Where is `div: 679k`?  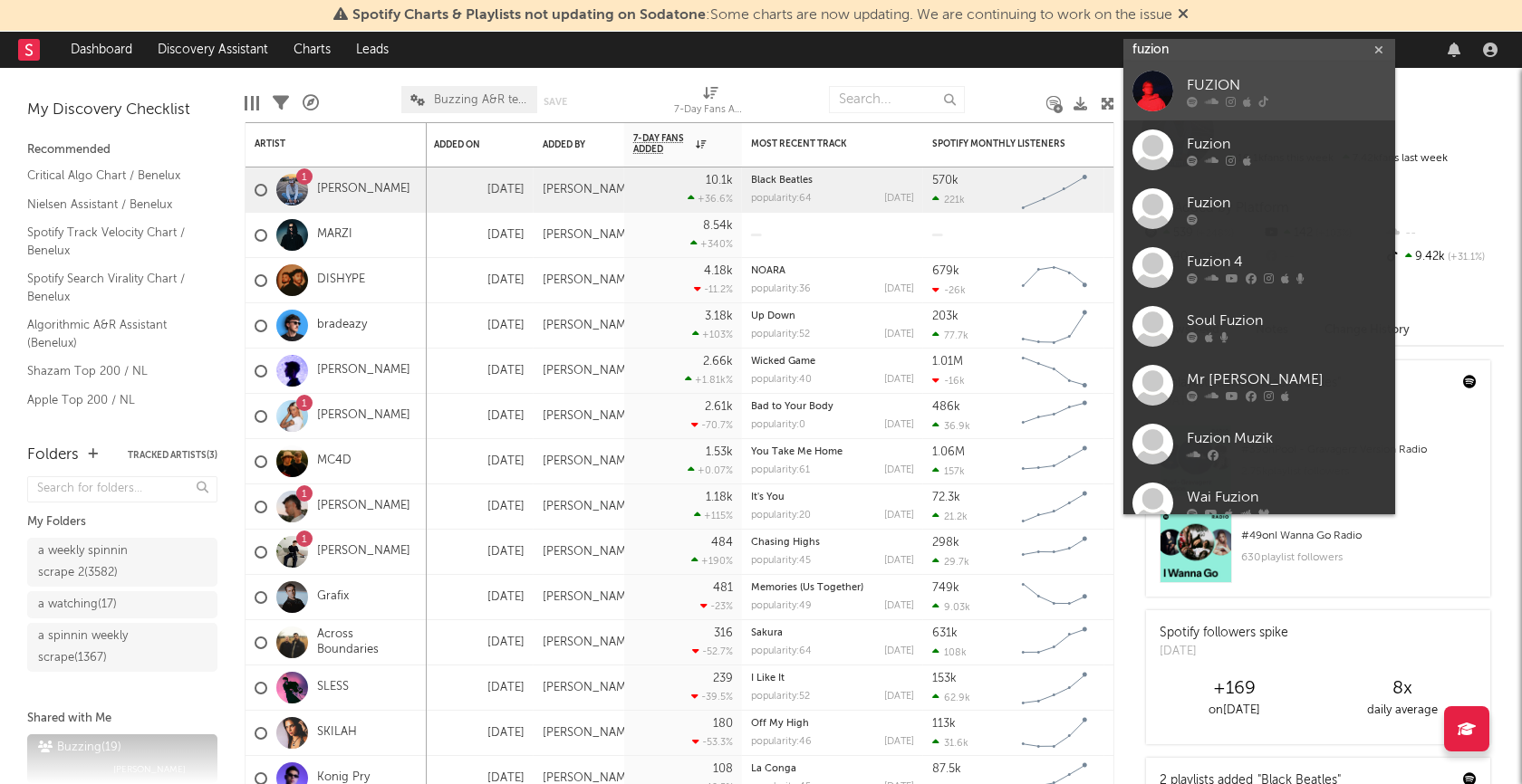
div: 679k is located at coordinates (945, 271).